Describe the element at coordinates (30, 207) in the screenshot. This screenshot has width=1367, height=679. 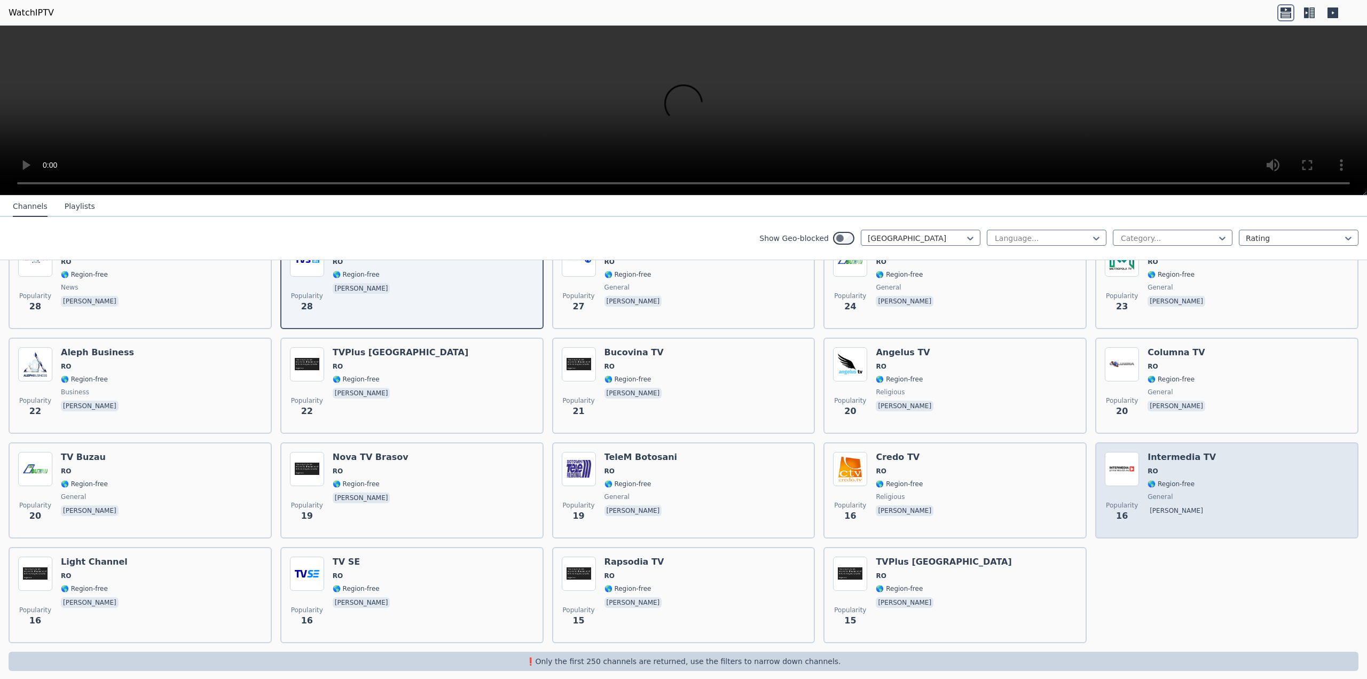
I see `button: Channels` at that location.